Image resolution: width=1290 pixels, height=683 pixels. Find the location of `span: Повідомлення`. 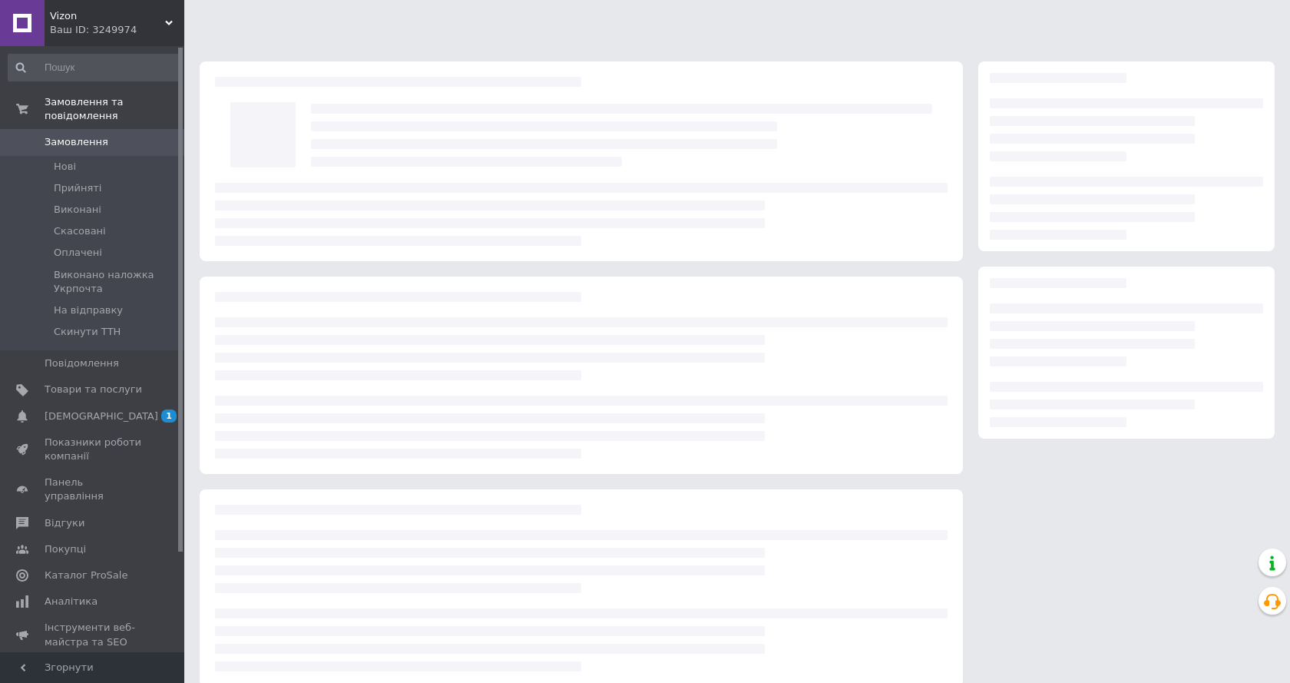

span: Повідомлення is located at coordinates (81, 363).